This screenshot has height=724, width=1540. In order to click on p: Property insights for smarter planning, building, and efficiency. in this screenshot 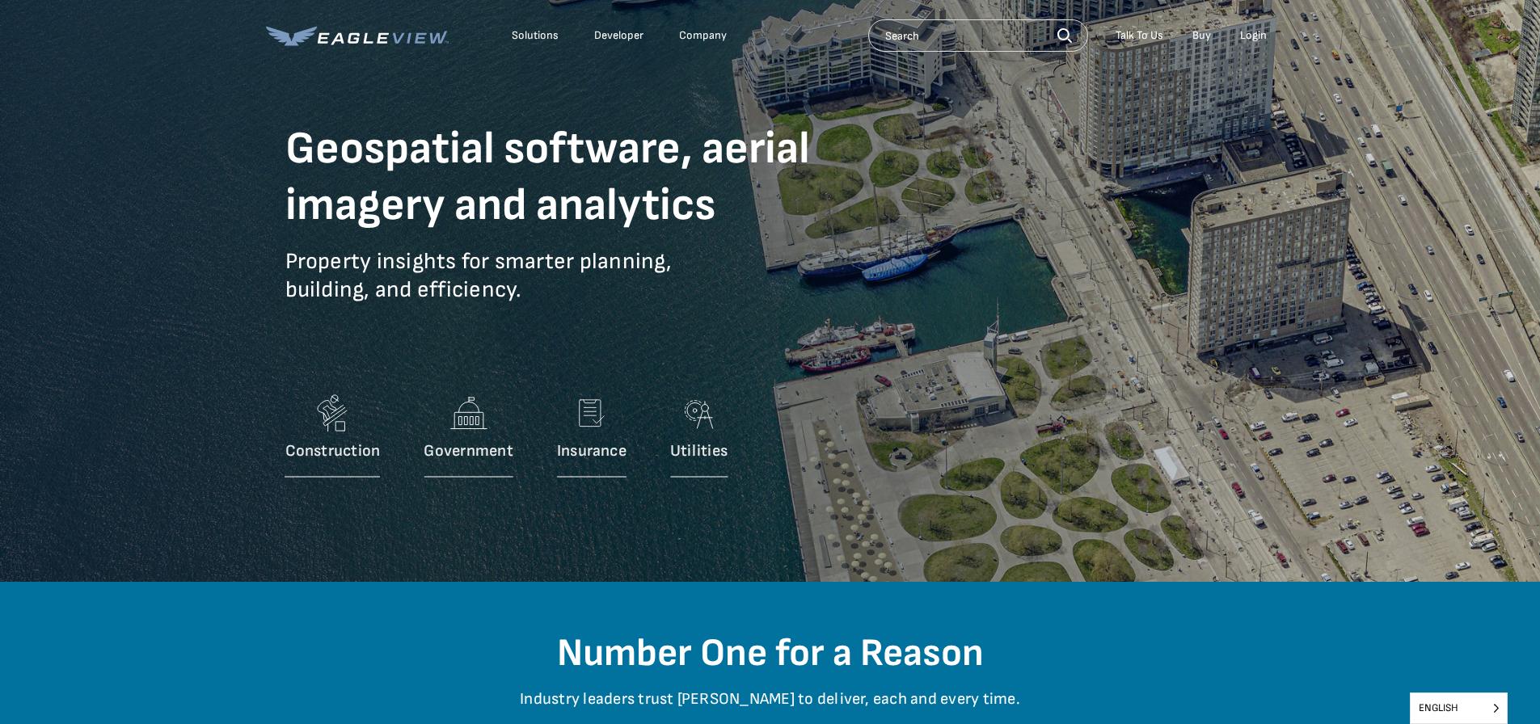, I will do `click(577, 288)`.